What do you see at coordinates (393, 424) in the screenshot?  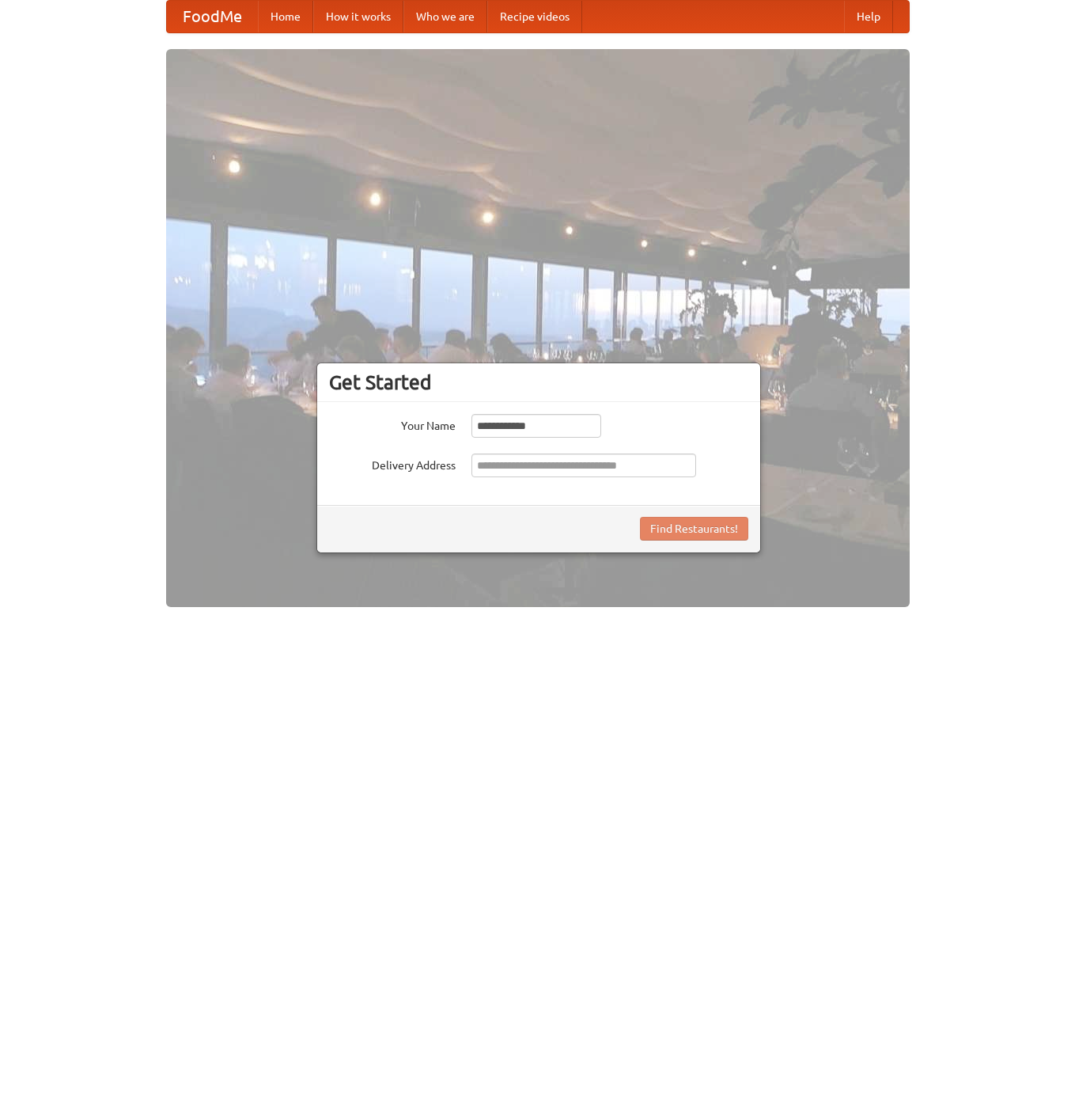 I see `label: Your Name` at bounding box center [393, 424].